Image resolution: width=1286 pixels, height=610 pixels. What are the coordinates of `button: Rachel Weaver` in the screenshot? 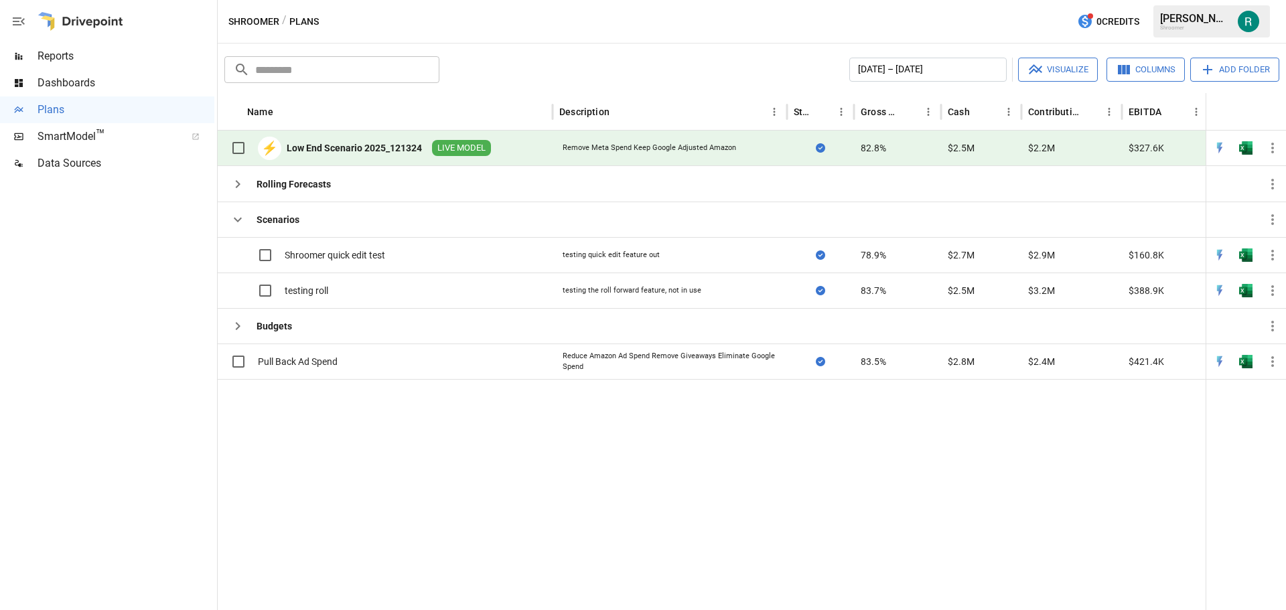 It's located at (1249, 21).